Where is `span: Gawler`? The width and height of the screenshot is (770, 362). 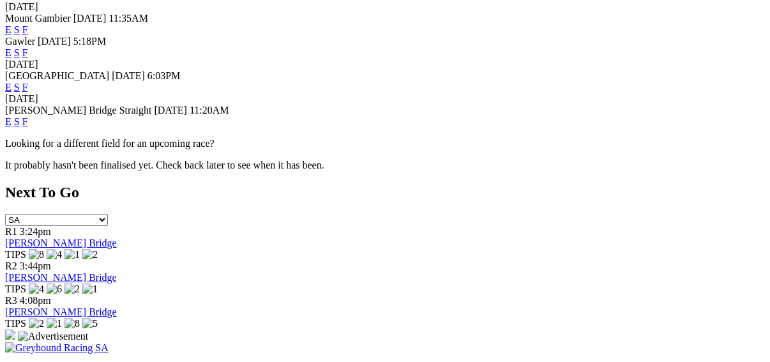
span: Gawler is located at coordinates (20, 41).